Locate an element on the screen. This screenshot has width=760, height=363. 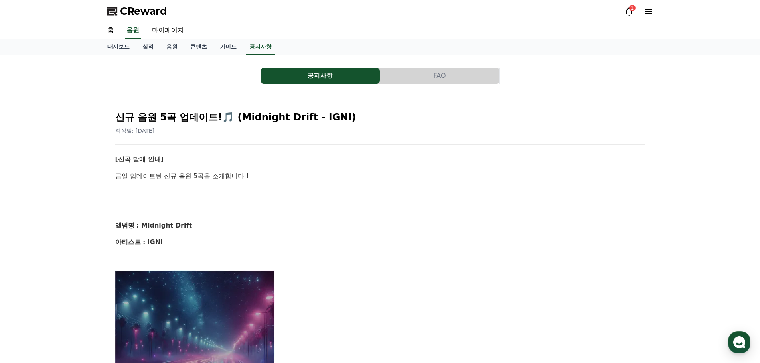
a: FAQ is located at coordinates (440, 76).